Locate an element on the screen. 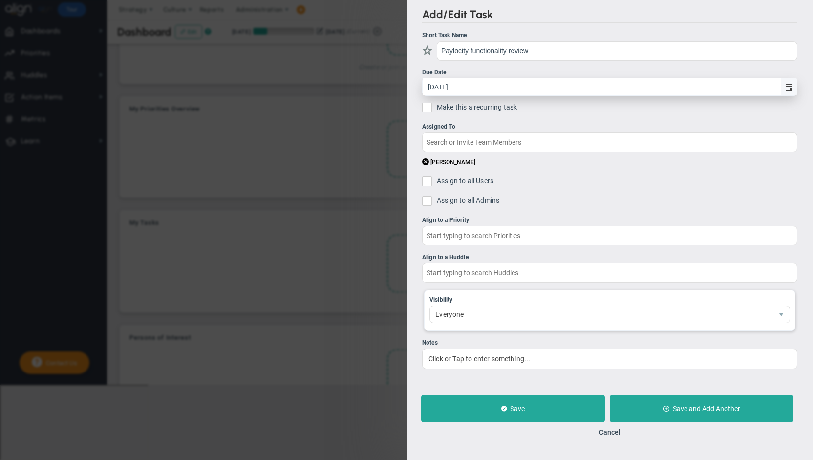  div: Short Task Name is located at coordinates (610, 35).